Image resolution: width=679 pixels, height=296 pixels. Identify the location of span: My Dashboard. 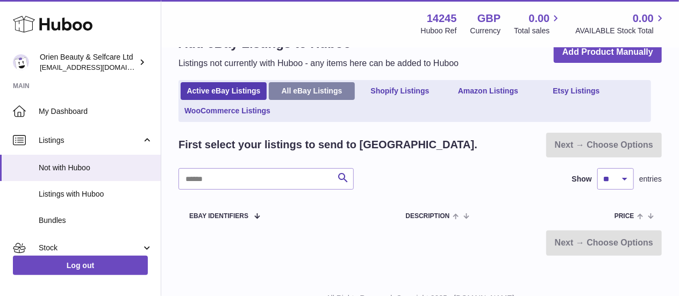
(96, 111).